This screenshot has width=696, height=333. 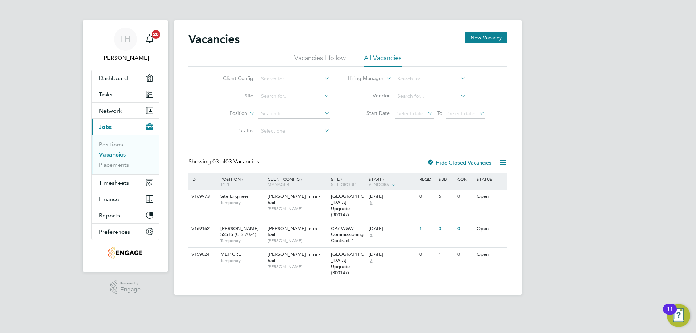 What do you see at coordinates (150, 39) in the screenshot?
I see `a: 20` at bounding box center [150, 39].